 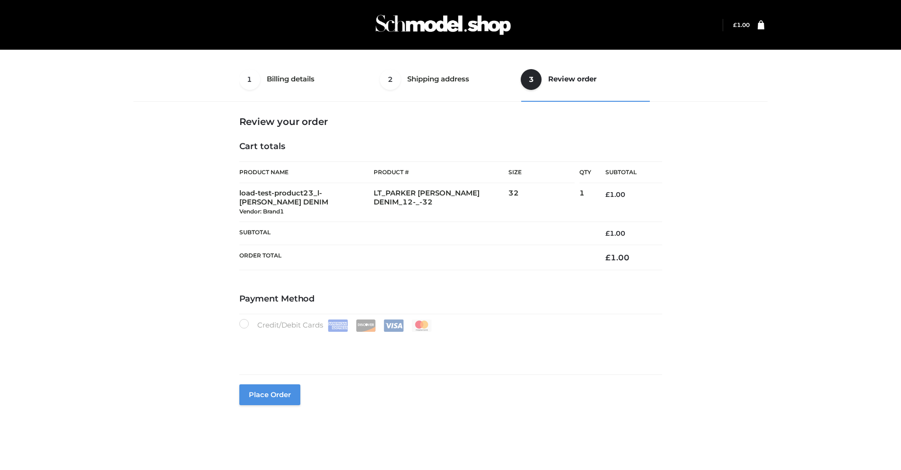 I want to click on td: 1, so click(x=585, y=202).